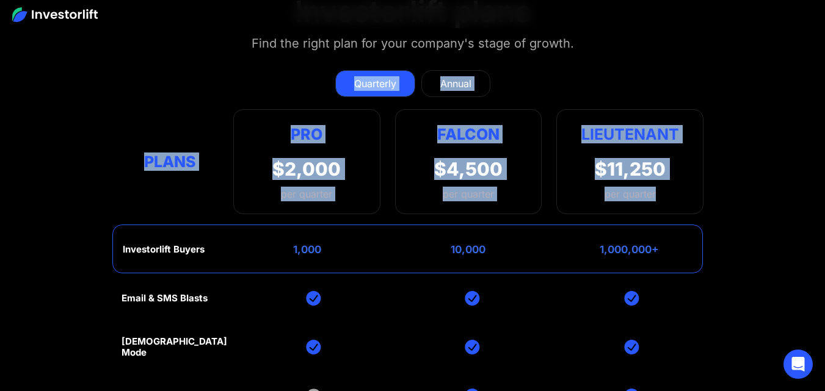  Describe the element at coordinates (455, 84) in the screenshot. I see `div: Annual` at that location.